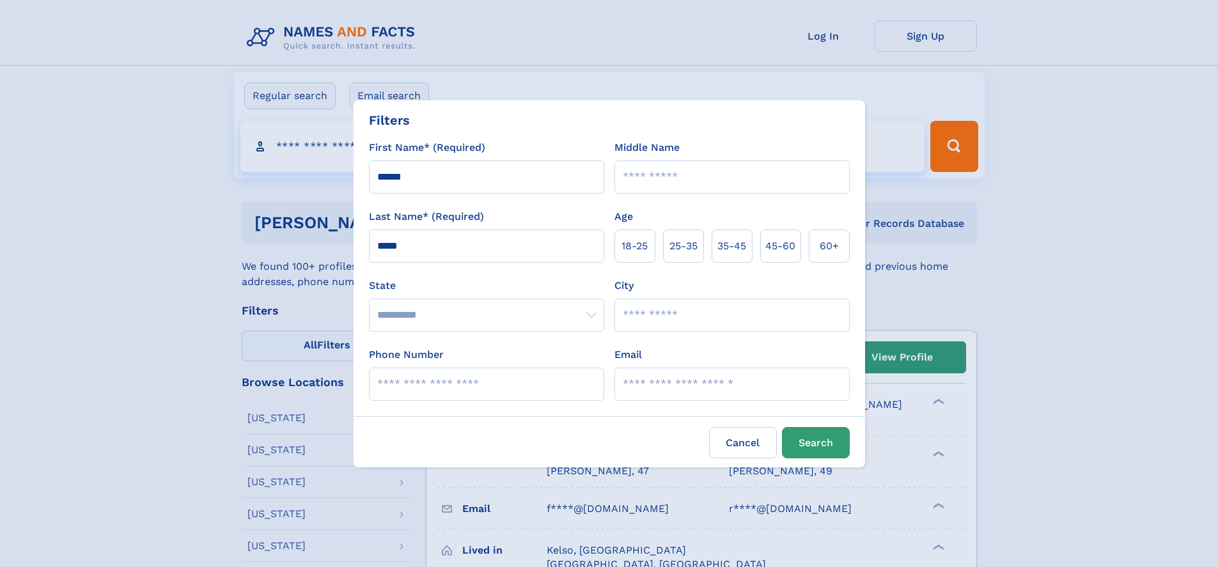 This screenshot has height=567, width=1218. I want to click on span: 45‑60, so click(780, 246).